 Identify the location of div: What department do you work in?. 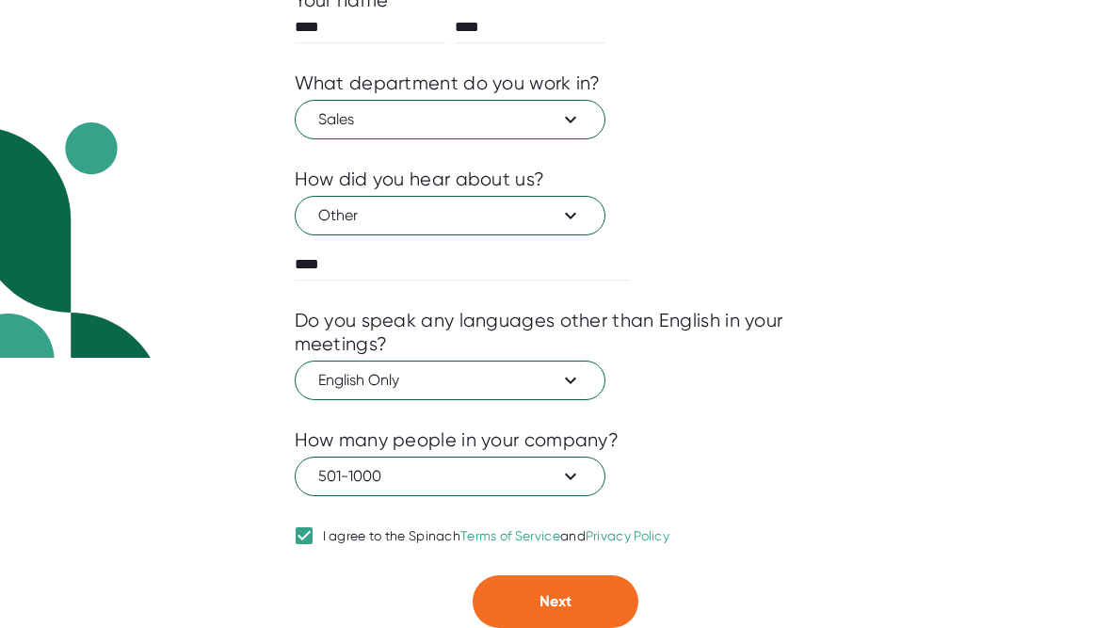
(447, 83).